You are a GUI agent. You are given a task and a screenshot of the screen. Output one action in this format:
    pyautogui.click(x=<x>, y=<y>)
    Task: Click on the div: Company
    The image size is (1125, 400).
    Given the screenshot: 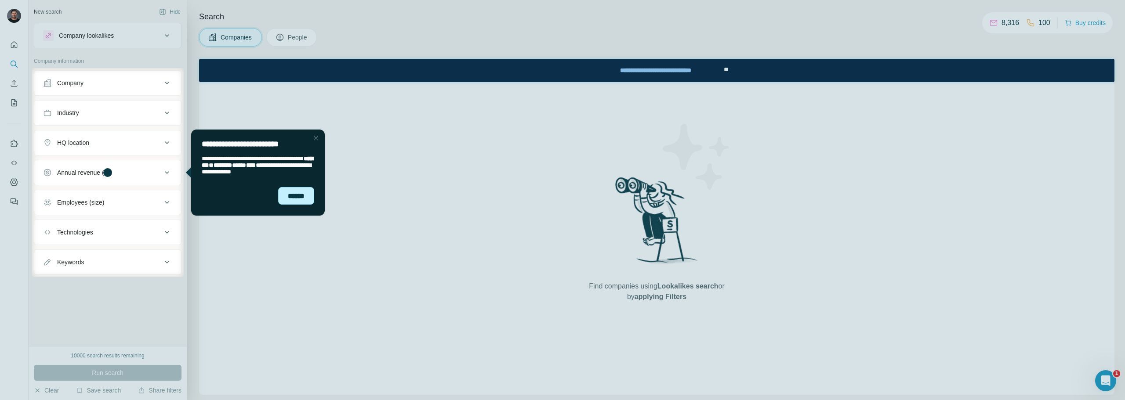 What is the action you would take?
    pyautogui.click(x=70, y=83)
    